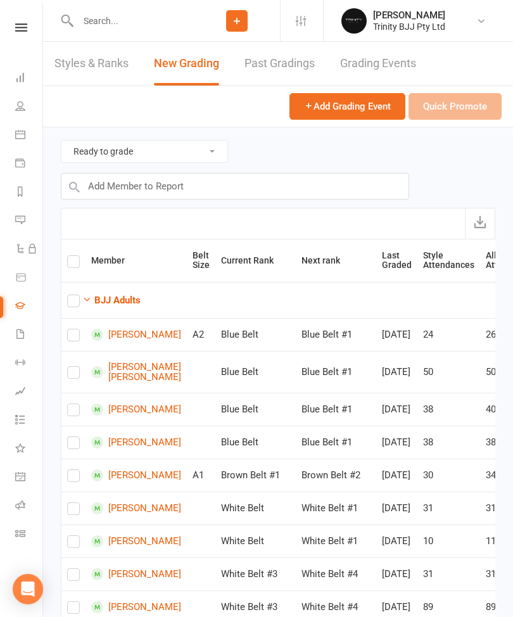 The image size is (513, 617). I want to click on button: Add Grading Event, so click(347, 106).